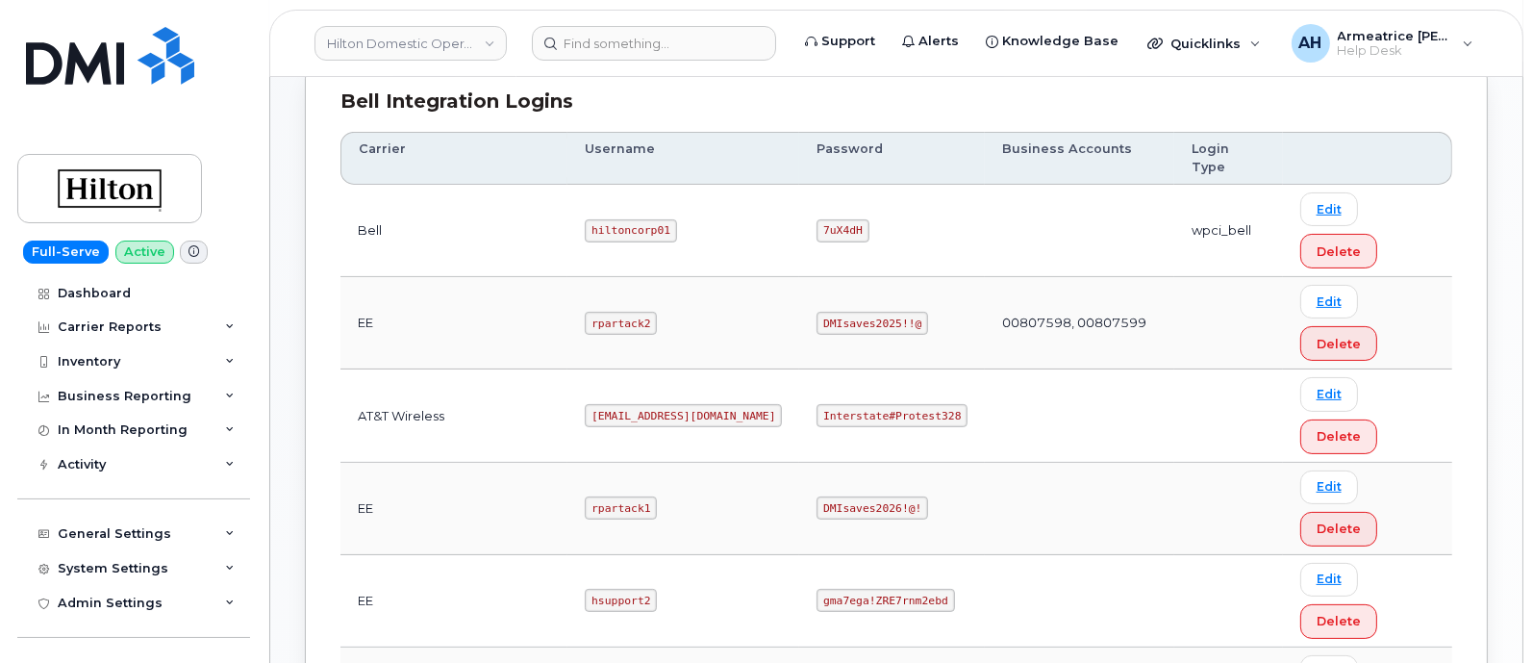  I want to click on input: Find something..., so click(654, 43).